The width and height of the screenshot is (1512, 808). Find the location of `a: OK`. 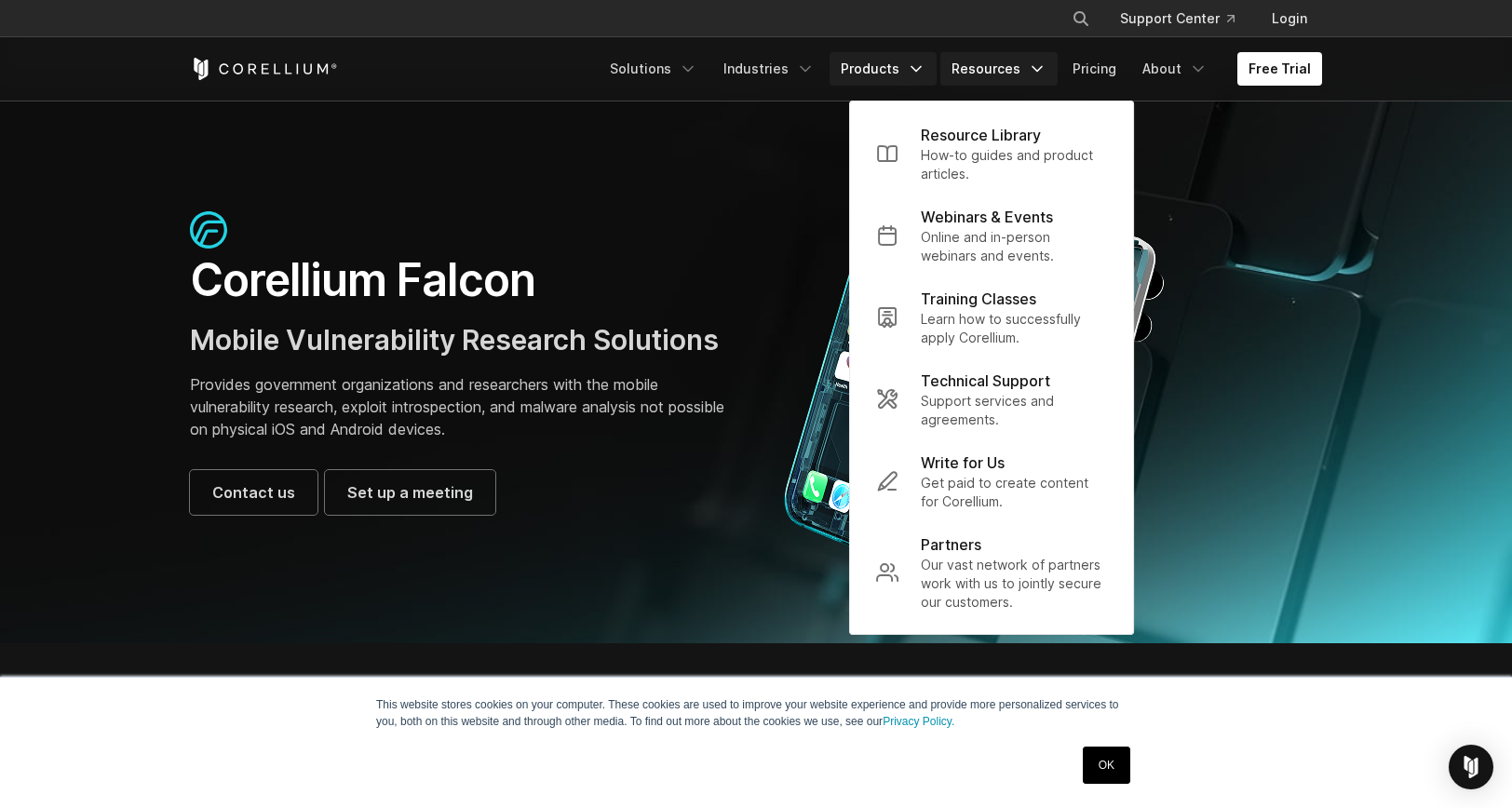

a: OK is located at coordinates (1106, 766).